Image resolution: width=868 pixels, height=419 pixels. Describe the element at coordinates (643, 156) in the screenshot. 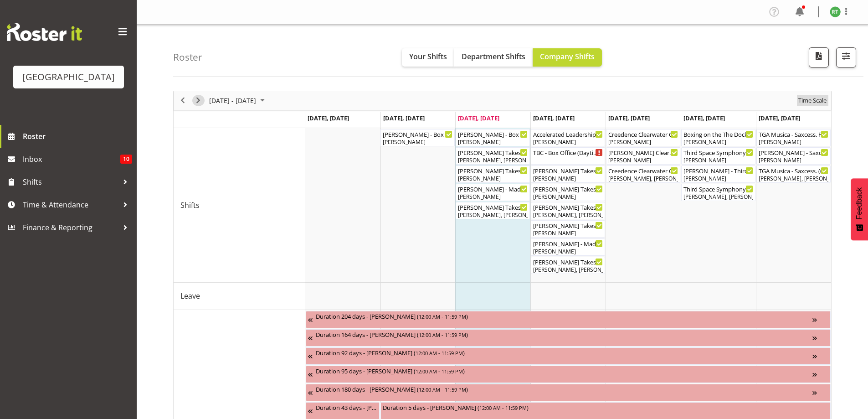

I see `div: Shifts"s event - Michelle - Creedence Clearwater Collective 2025 - Box office Begin From Friday, ...` at that location.